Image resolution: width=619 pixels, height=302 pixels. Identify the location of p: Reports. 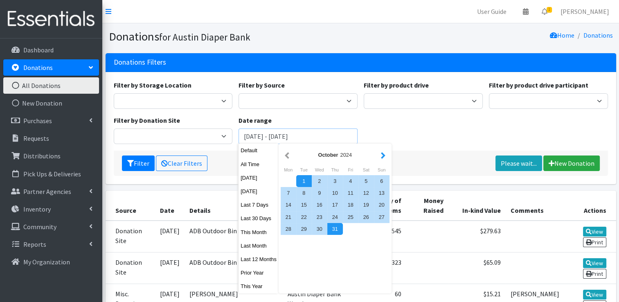
(35, 244).